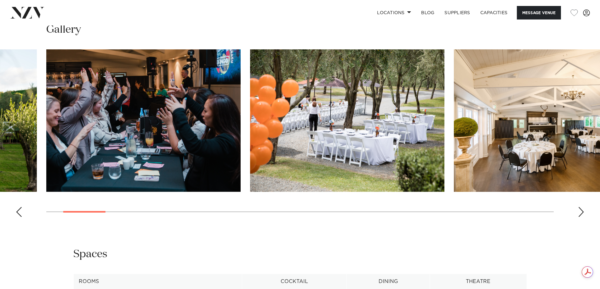 The height and width of the screenshot is (289, 600). Describe the element at coordinates (494, 13) in the screenshot. I see `a: Capacities` at that location.